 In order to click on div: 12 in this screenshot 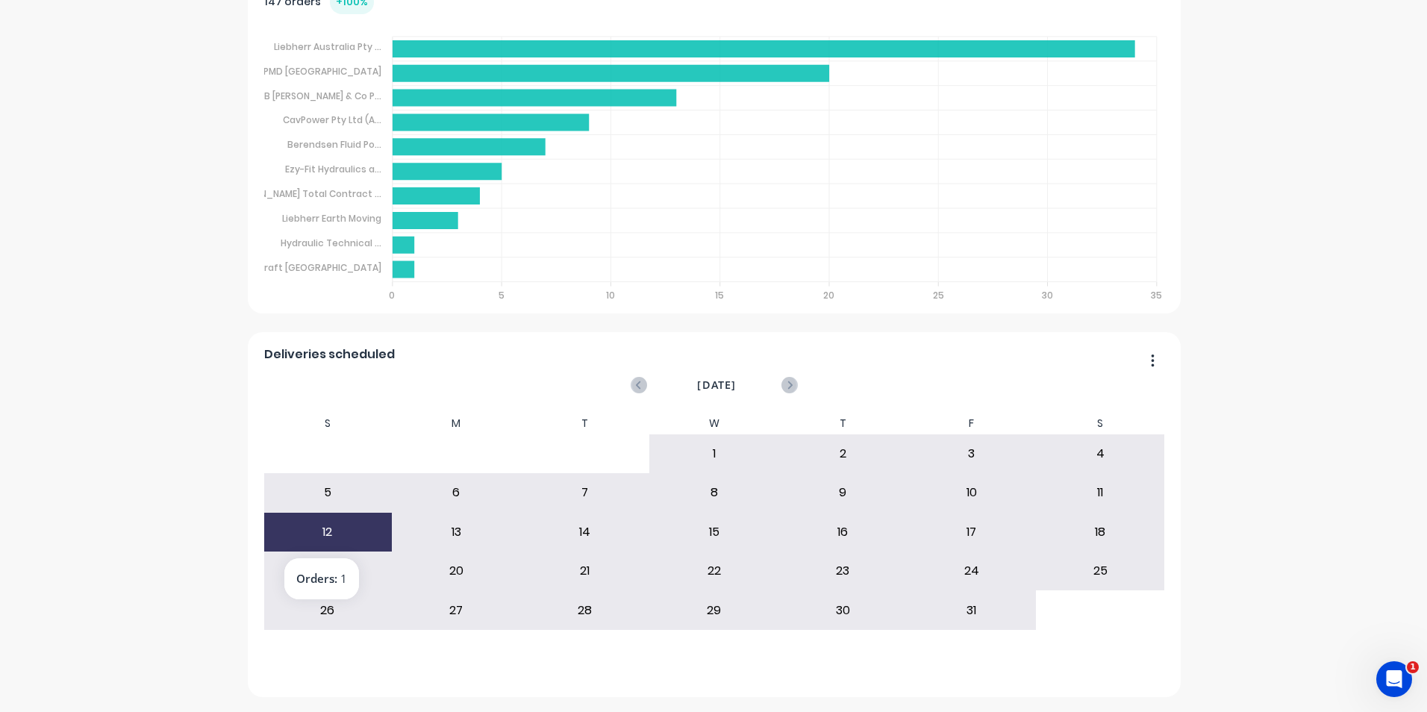, I will do `click(328, 532)`.